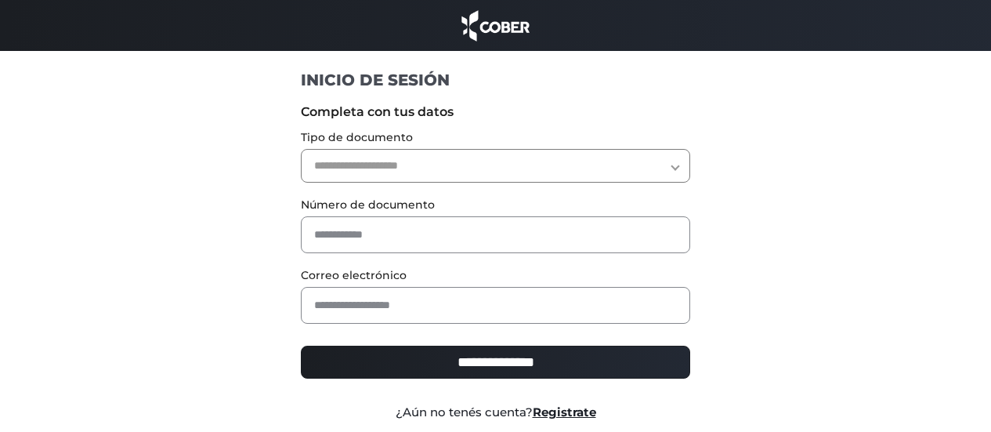 This screenshot has width=991, height=432. I want to click on h1: INICIO DE SESIÓN, so click(495, 80).